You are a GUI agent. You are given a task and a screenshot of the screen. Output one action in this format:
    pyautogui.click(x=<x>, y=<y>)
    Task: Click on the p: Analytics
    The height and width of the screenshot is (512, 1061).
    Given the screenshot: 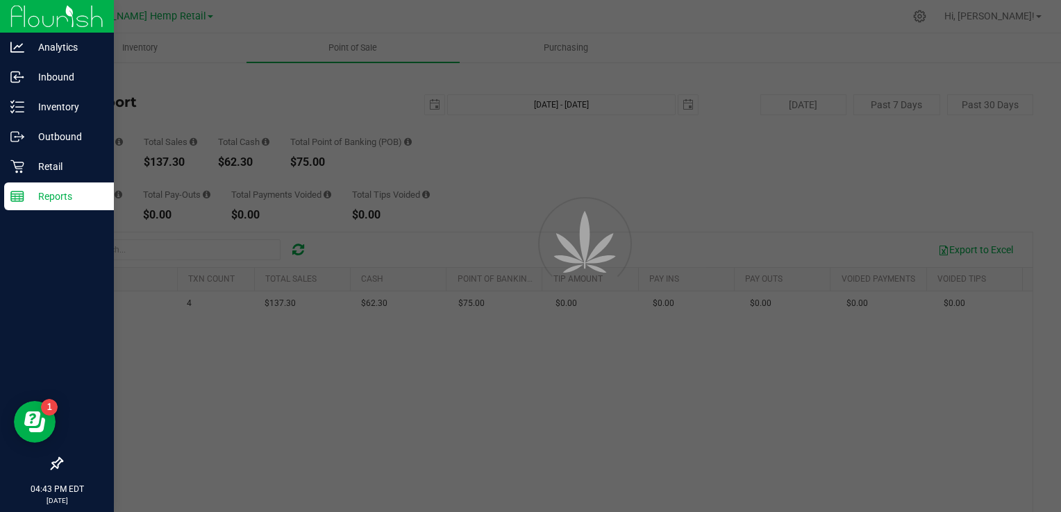 What is the action you would take?
    pyautogui.click(x=66, y=47)
    